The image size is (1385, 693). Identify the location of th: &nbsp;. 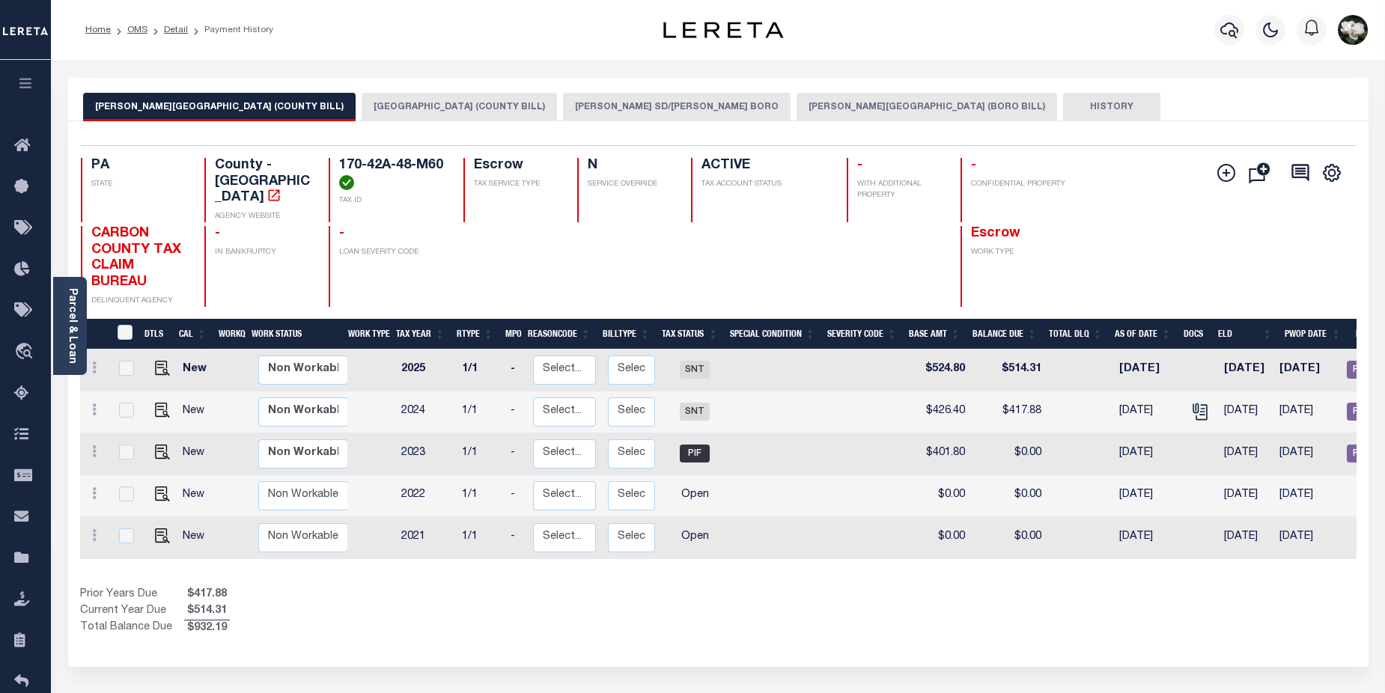
(124, 334).